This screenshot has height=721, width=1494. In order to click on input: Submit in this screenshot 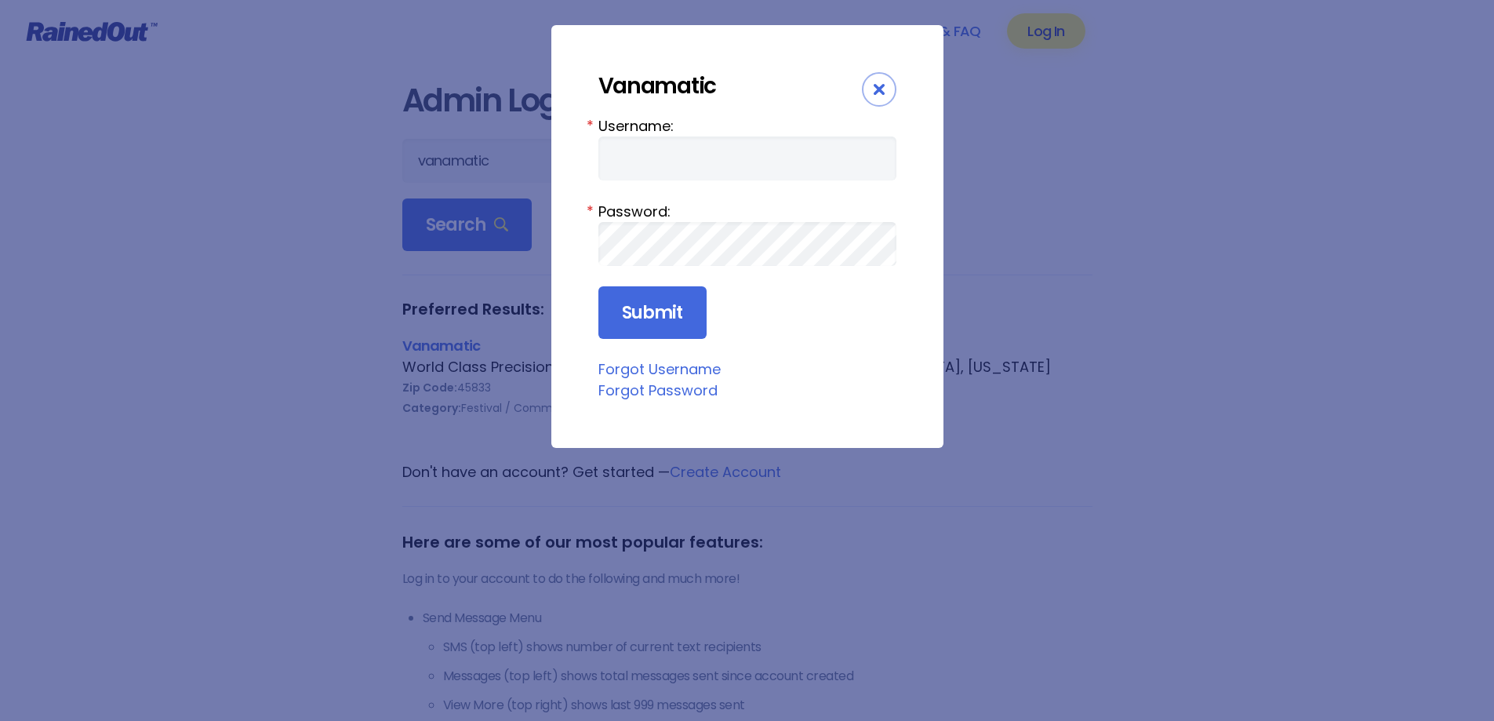, I will do `click(653, 313)`.